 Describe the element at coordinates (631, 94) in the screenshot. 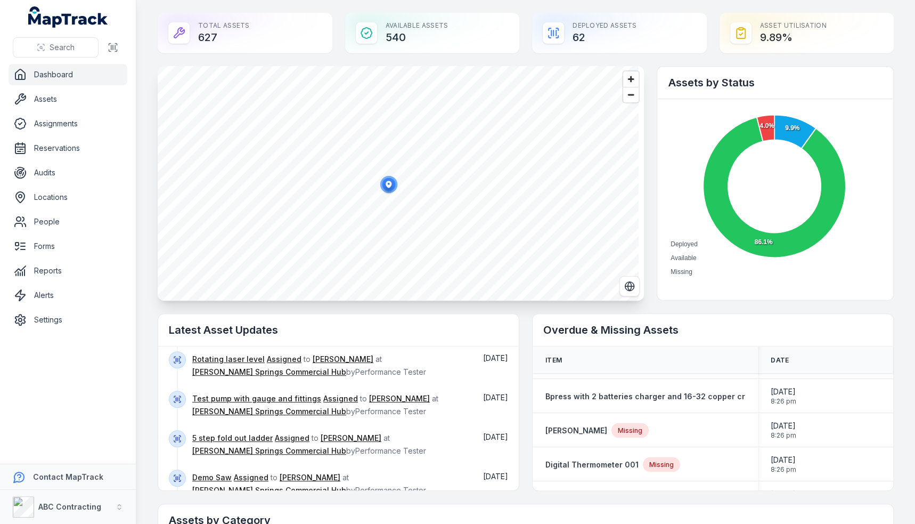

I see `button: Zoom out` at that location.